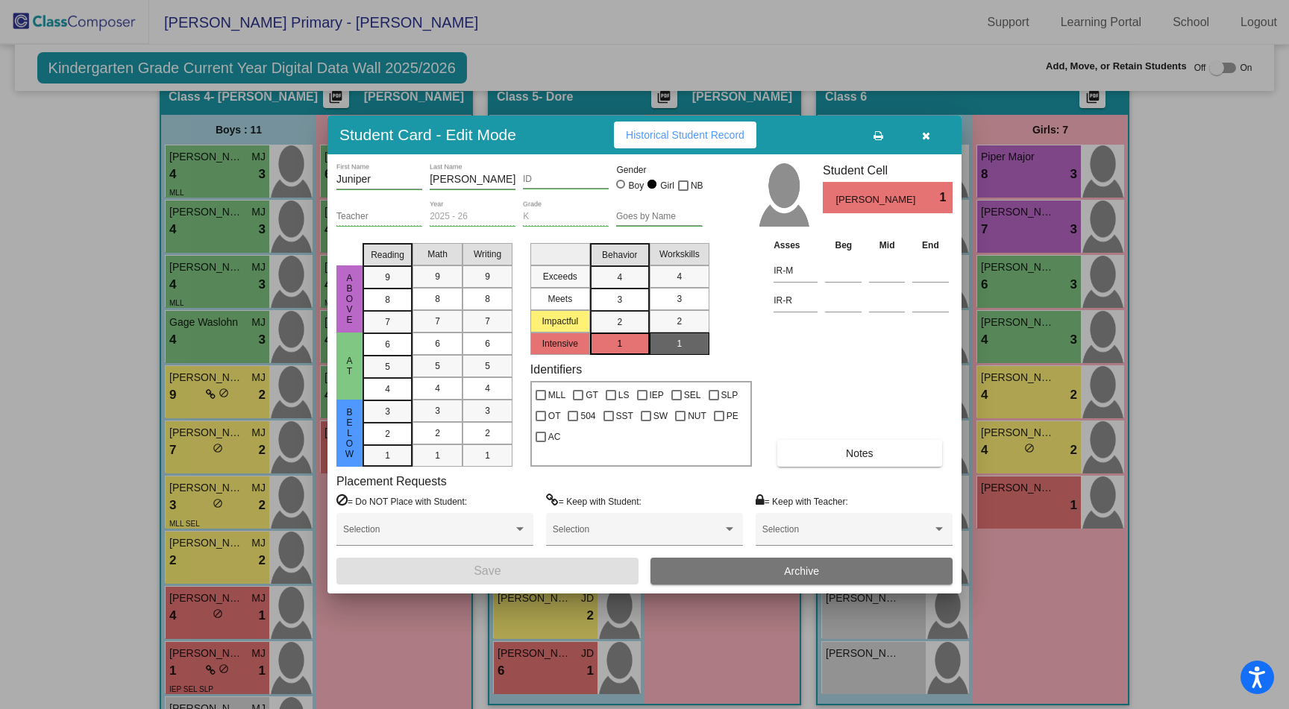 The height and width of the screenshot is (709, 1289). What do you see at coordinates (888, 170) in the screenshot?
I see `h3: Student Cell` at bounding box center [888, 170].